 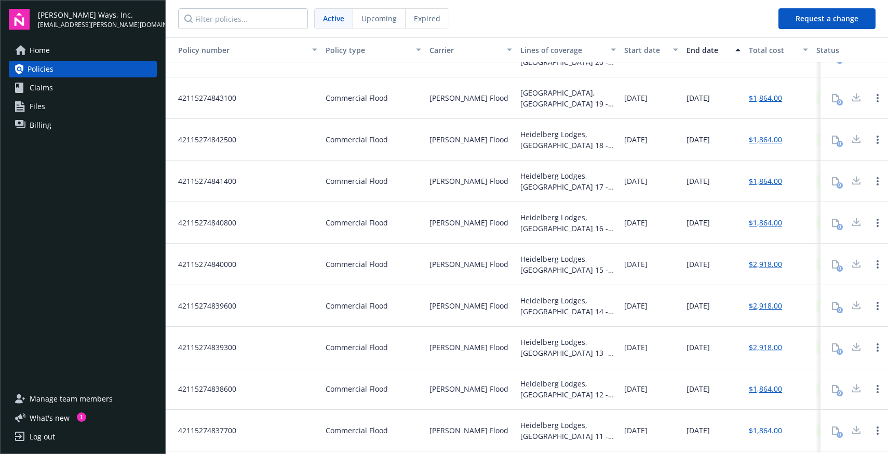 What do you see at coordinates (778, 50) in the screenshot?
I see `button: Total cost` at bounding box center [778, 50].